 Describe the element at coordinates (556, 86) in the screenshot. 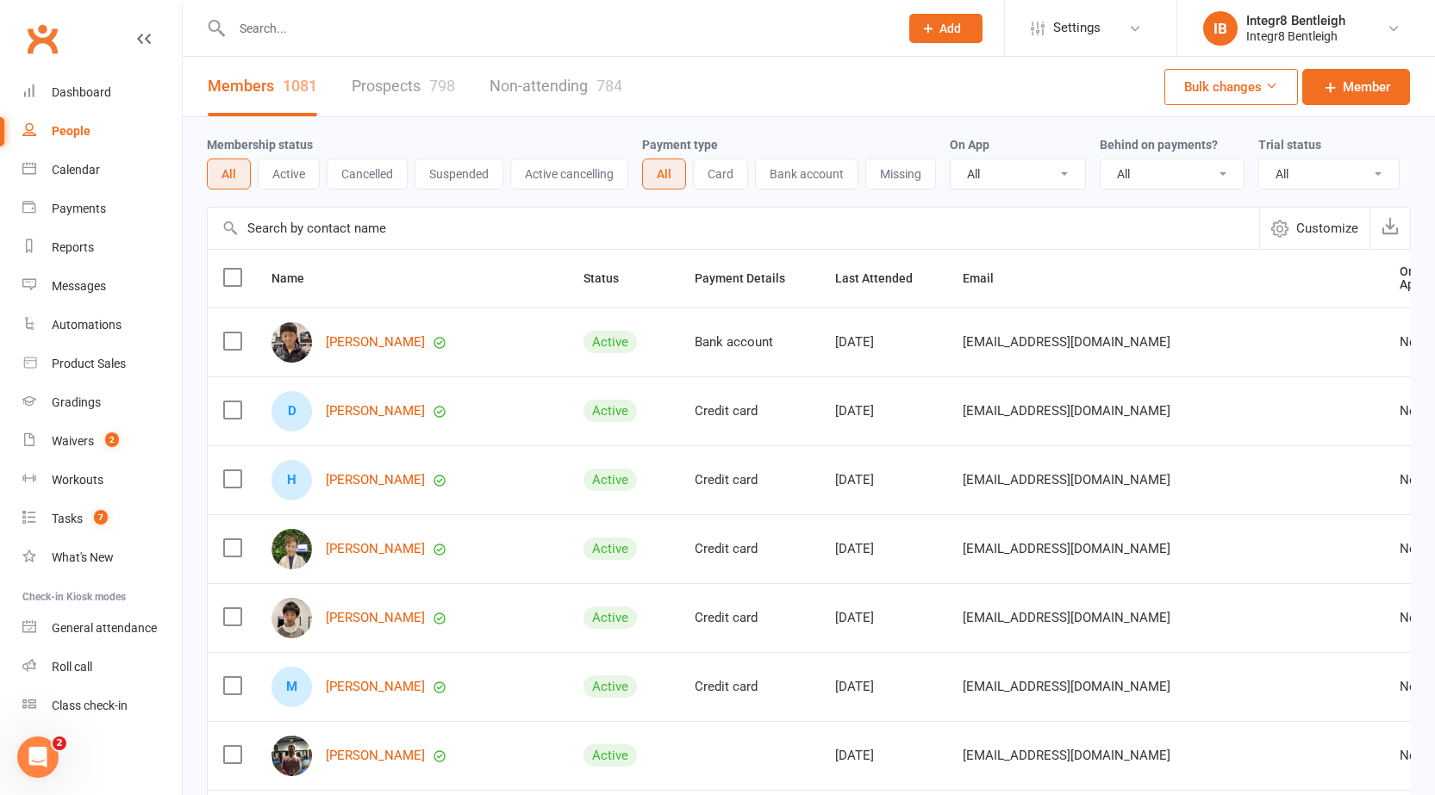

I see `a: Non-attending784` at that location.